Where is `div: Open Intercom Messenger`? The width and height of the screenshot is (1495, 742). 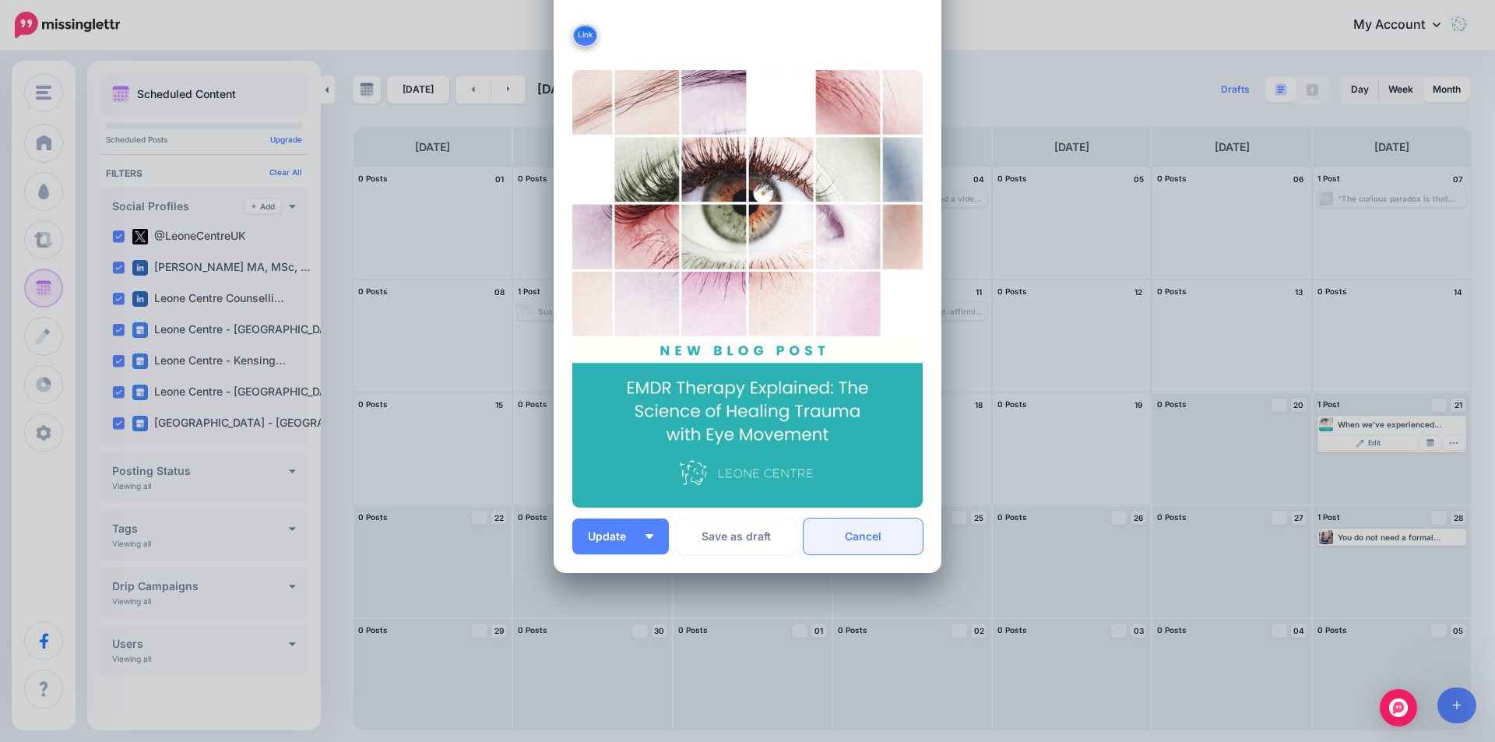 div: Open Intercom Messenger is located at coordinates (1399, 708).